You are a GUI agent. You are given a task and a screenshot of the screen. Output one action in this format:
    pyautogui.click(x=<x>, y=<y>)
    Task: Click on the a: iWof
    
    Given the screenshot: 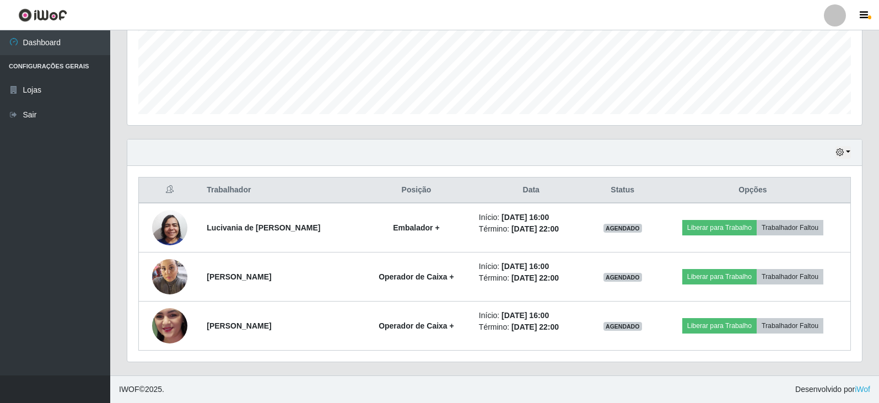 What is the action you would take?
    pyautogui.click(x=863, y=389)
    